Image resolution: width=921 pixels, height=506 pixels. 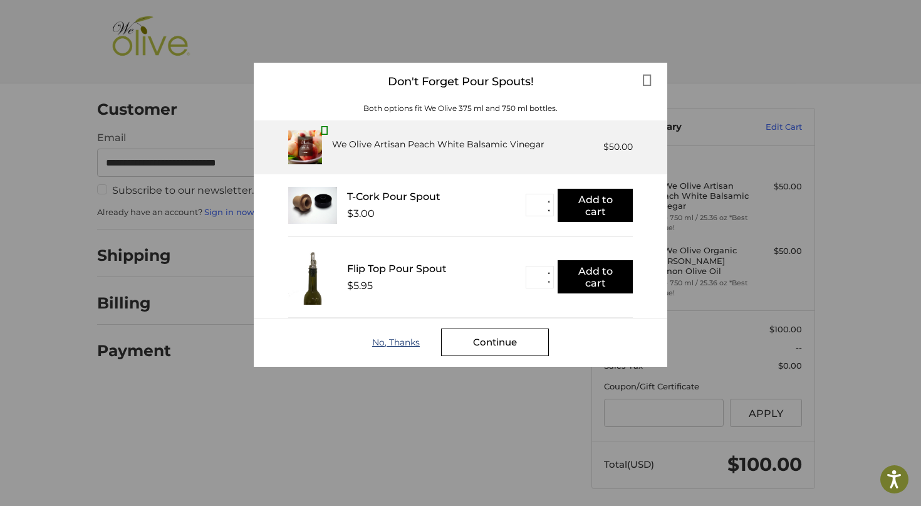 I want to click on div: $50.00, so click(x=618, y=147).